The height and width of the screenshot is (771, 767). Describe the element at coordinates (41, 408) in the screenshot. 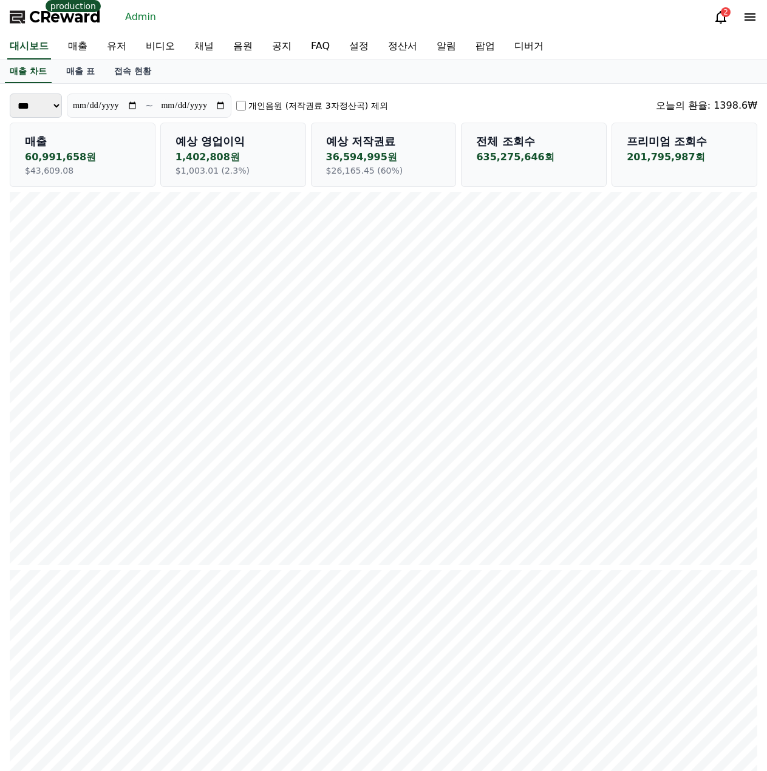

I see `span: Home` at that location.